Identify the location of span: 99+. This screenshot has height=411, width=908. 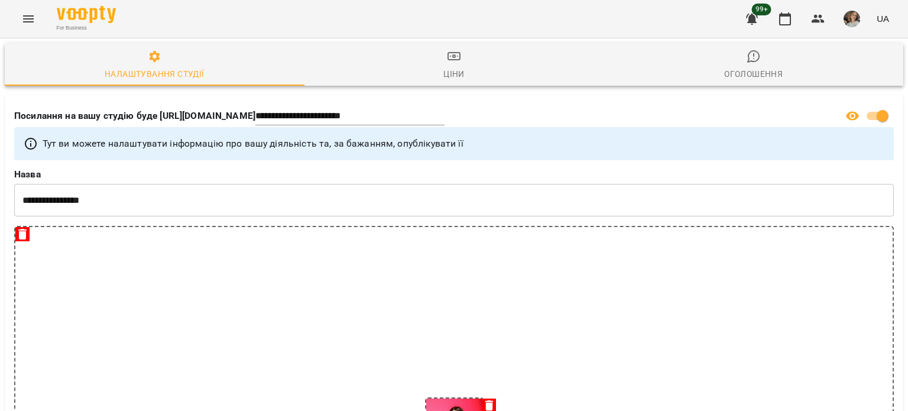
(762, 9).